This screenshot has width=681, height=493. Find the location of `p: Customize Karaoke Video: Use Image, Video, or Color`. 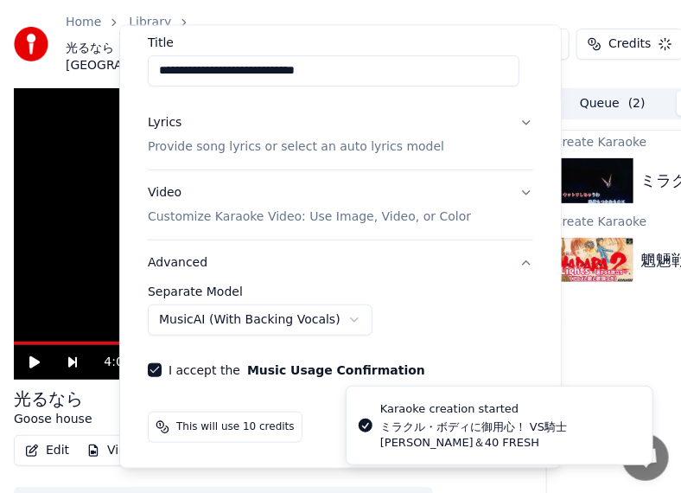

p: Customize Karaoke Video: Use Image, Video, or Color is located at coordinates (309, 216).